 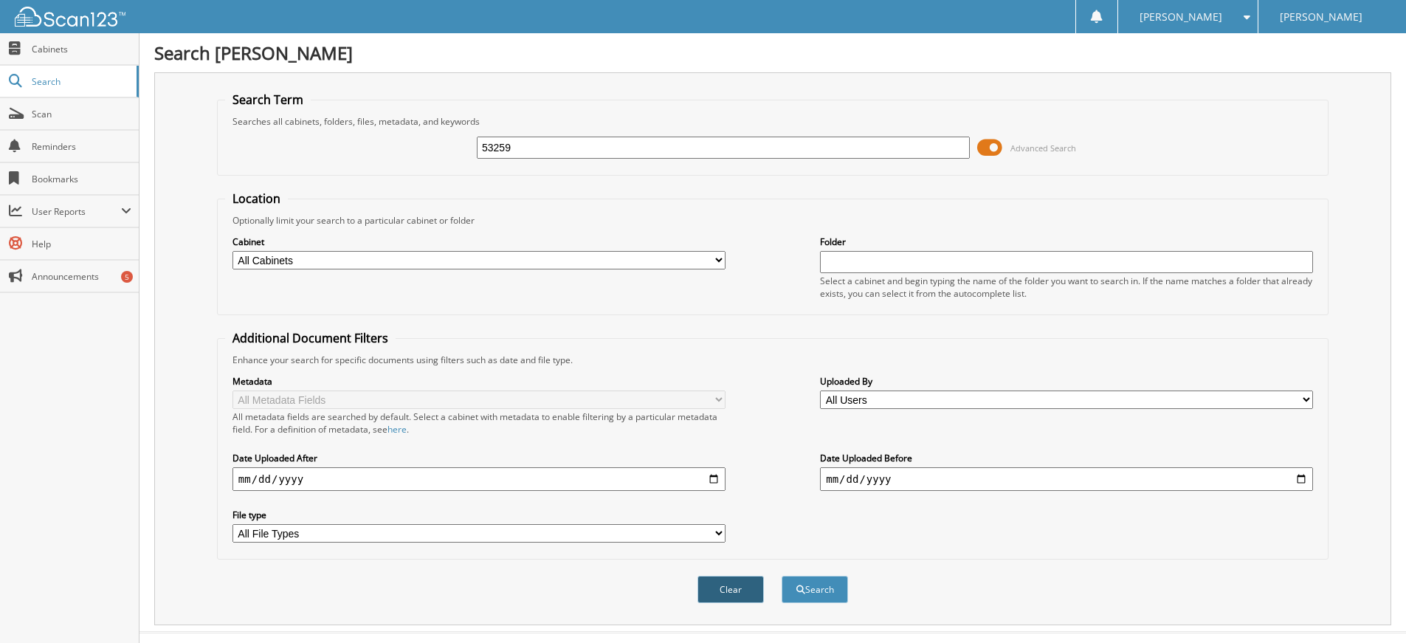 I want to click on label: File type, so click(x=479, y=515).